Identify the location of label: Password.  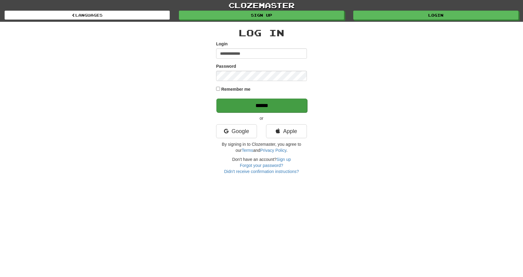
(226, 66).